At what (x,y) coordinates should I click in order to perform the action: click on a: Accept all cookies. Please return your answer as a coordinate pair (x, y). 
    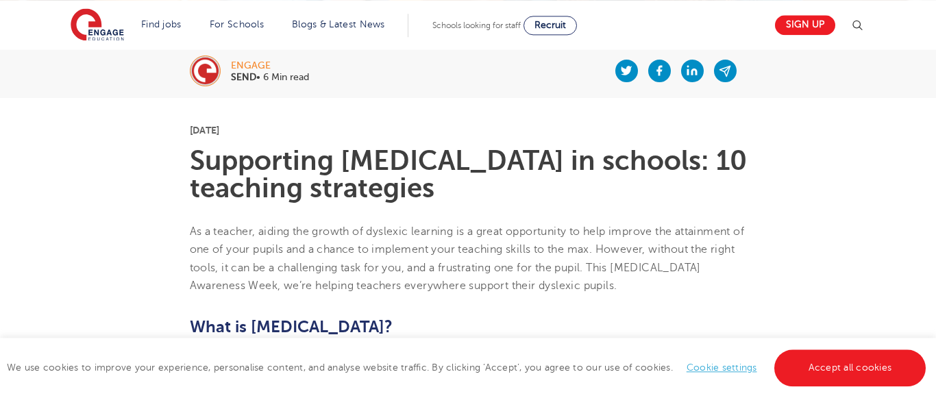
    Looking at the image, I should click on (850, 368).